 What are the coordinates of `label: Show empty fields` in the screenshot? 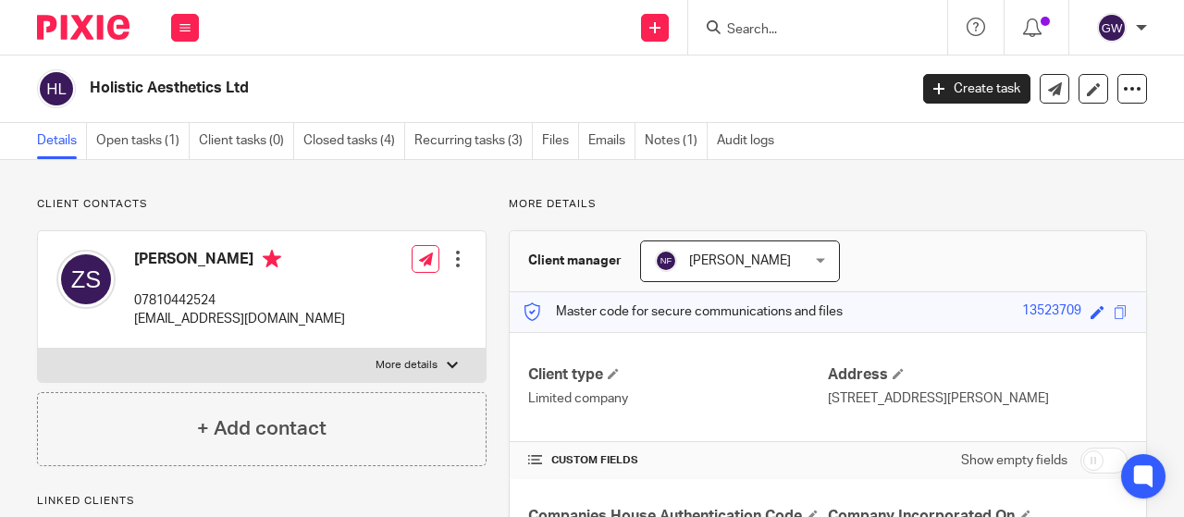 It's located at (1014, 461).